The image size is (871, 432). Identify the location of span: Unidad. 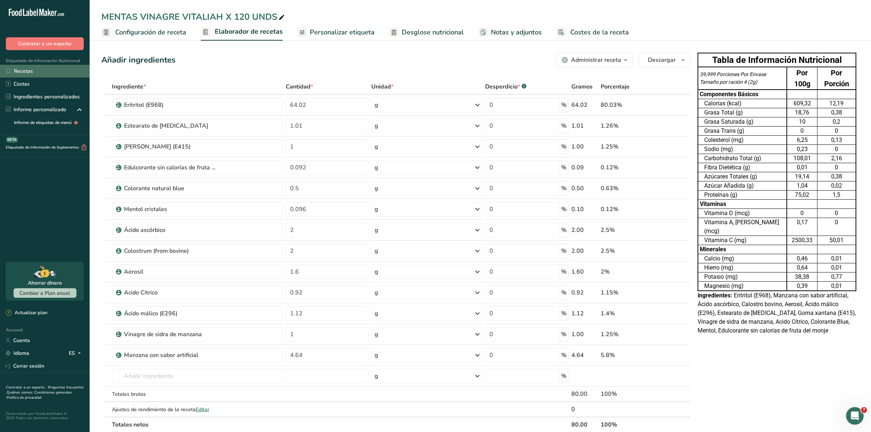
(382, 87).